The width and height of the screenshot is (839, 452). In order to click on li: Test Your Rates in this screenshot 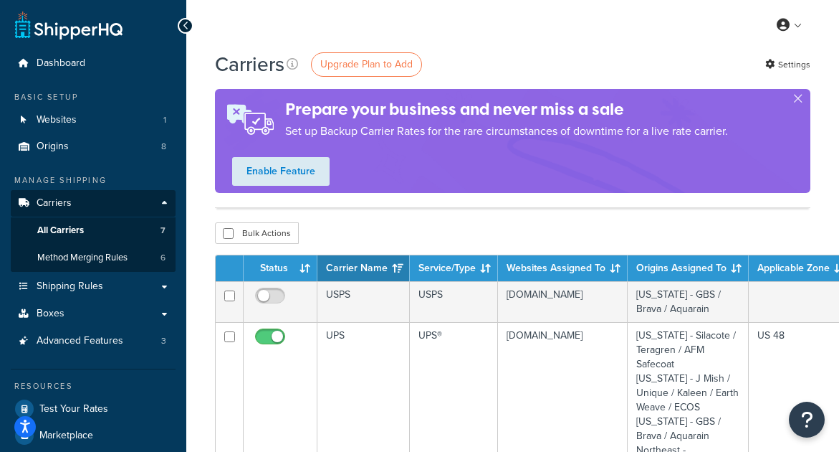, I will do `click(93, 409)`.